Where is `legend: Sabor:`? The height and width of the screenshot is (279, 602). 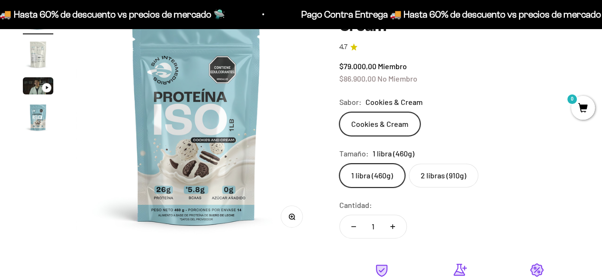
legend: Sabor: is located at coordinates (350, 102).